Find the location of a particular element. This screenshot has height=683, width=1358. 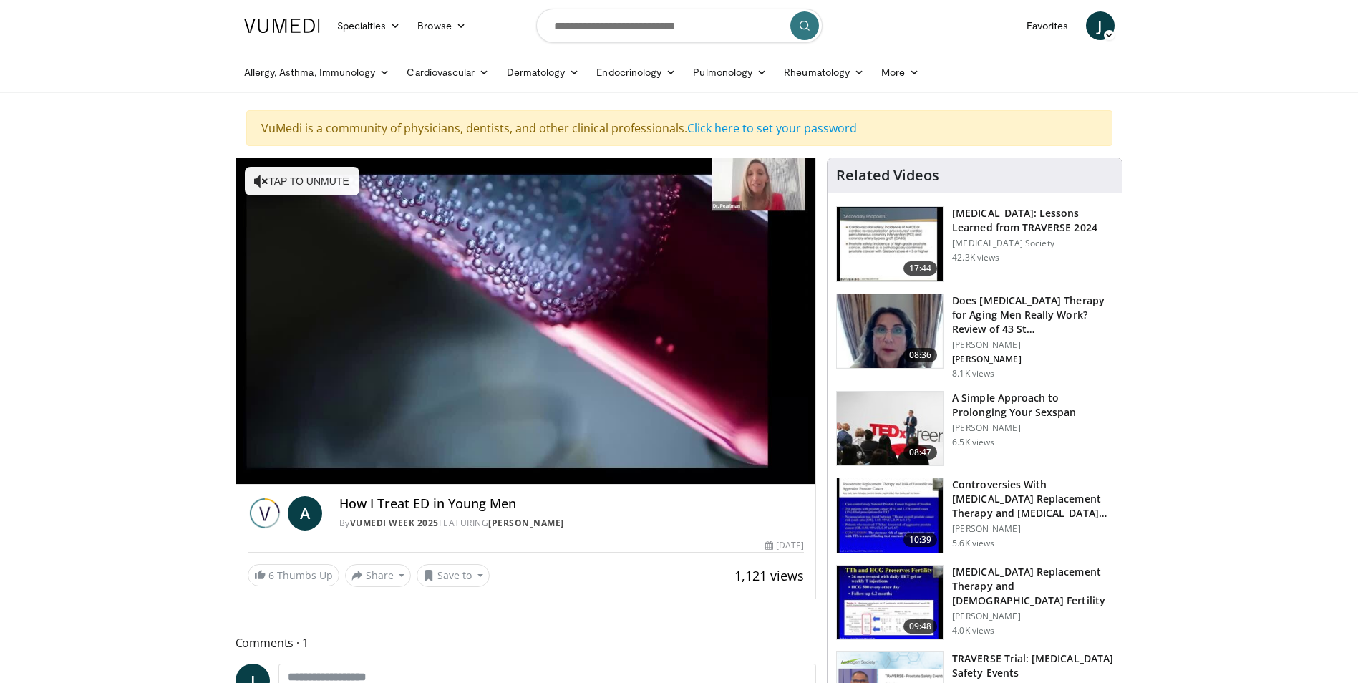

button: Save to is located at coordinates (453, 575).